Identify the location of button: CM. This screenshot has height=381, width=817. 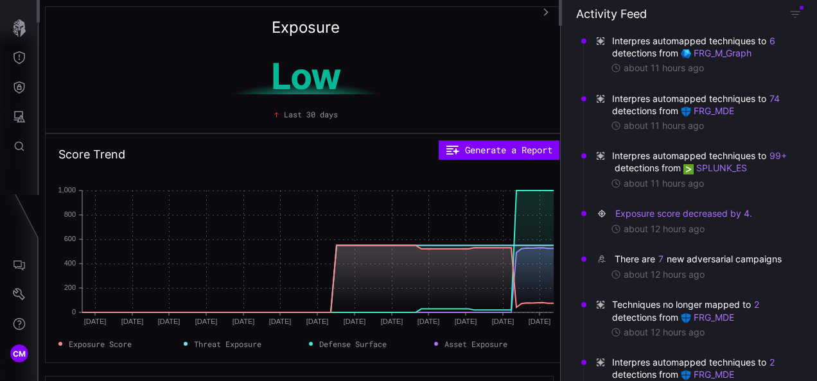
(19, 354).